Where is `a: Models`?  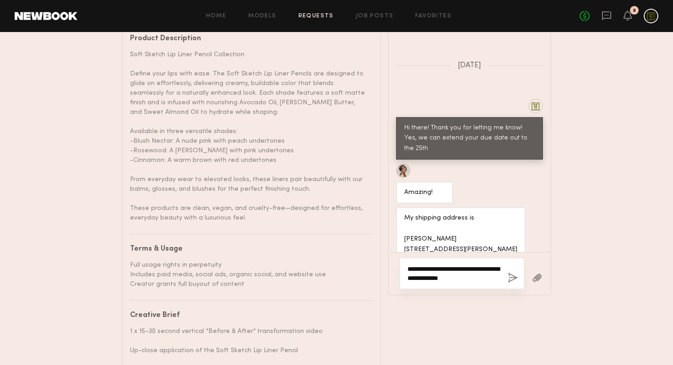
a: Models is located at coordinates (262, 16).